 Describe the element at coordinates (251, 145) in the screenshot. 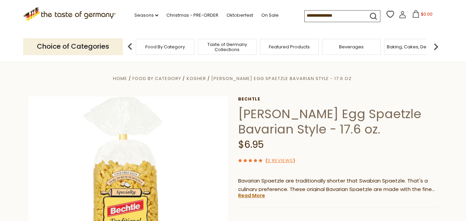

I see `span: $6.95` at that location.